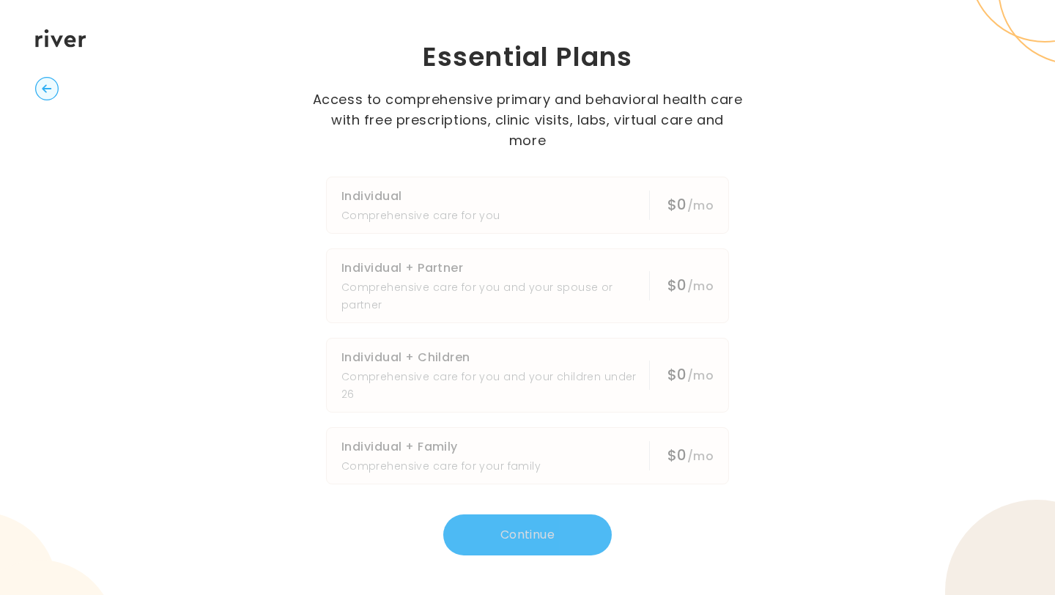  What do you see at coordinates (528, 535) in the screenshot?
I see `button: Continue` at bounding box center [528, 535].